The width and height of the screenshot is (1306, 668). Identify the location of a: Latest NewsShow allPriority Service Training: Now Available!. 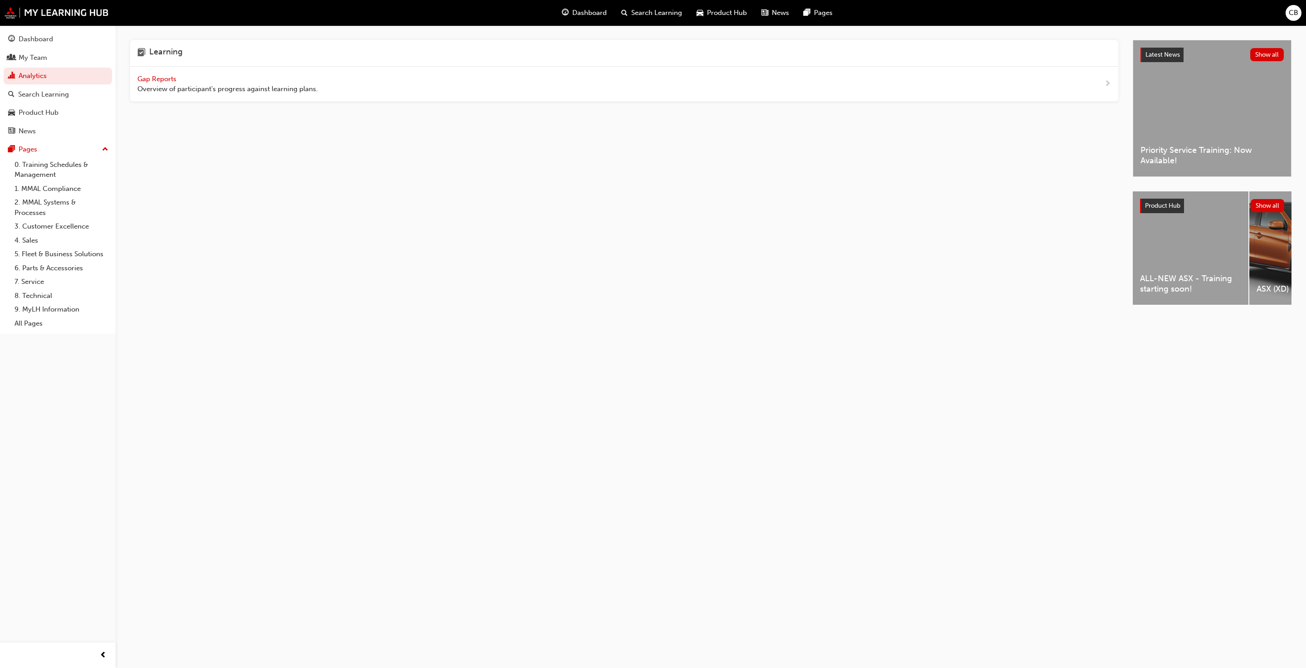
(1212, 108).